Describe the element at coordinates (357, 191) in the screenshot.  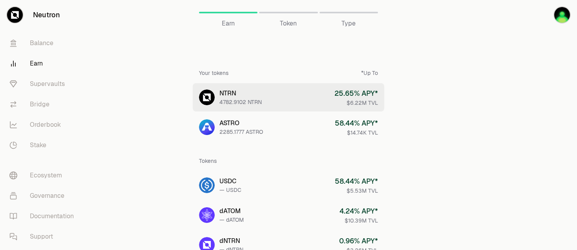
I see `div: $5.53M TVL` at that location.